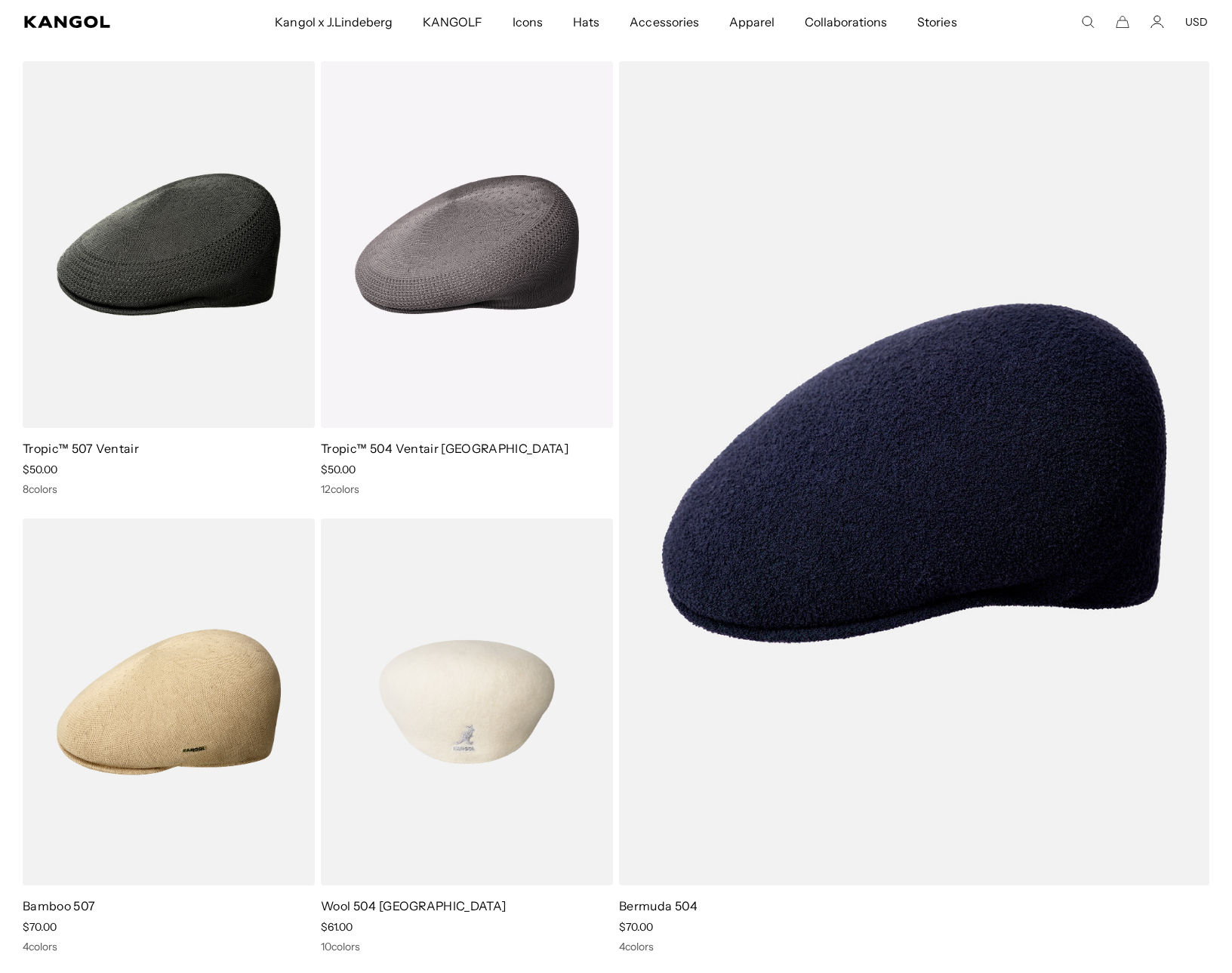 Image resolution: width=1232 pixels, height=973 pixels. I want to click on a: Tropic™ 507 Ventair, so click(81, 449).